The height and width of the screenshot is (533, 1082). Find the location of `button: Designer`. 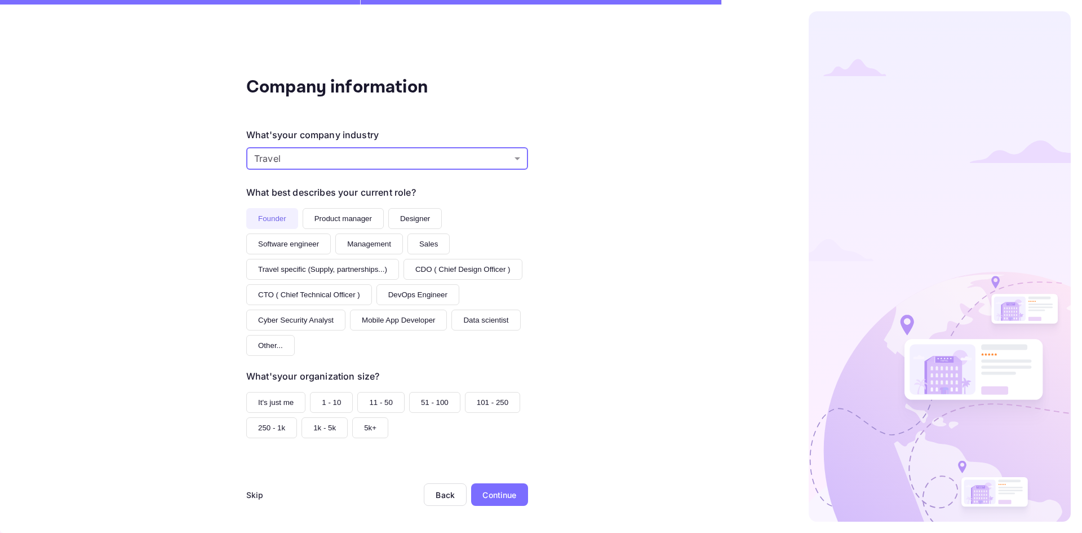

button: Designer is located at coordinates (415, 218).